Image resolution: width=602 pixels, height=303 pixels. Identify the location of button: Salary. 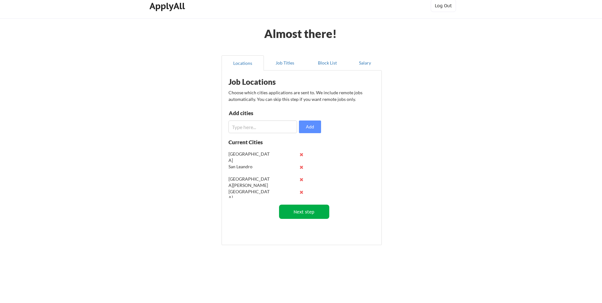
(365, 63).